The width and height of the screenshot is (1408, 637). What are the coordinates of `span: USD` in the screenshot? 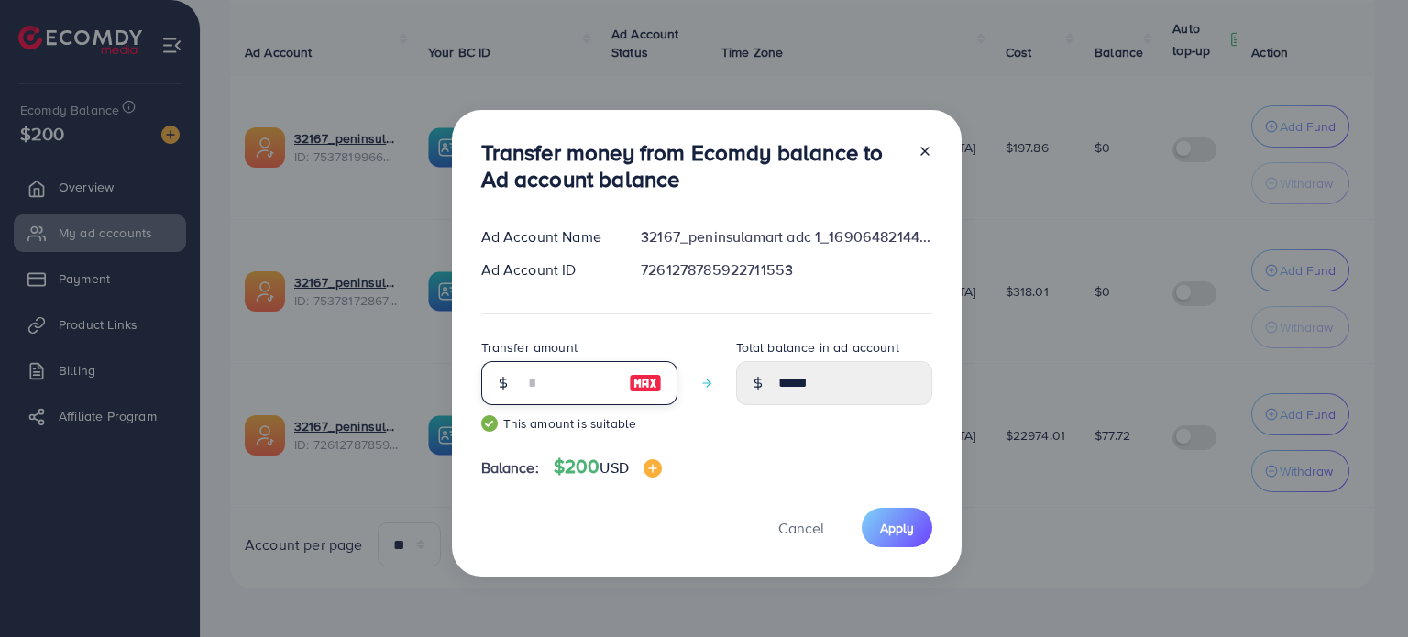 It's located at (613, 468).